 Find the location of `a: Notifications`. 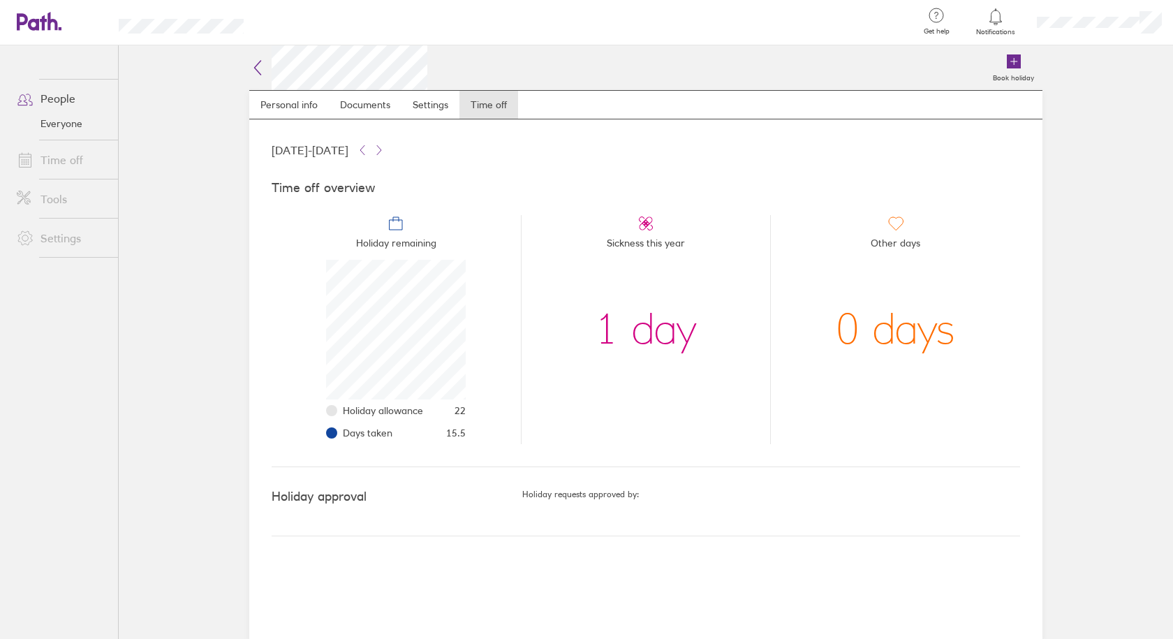

a: Notifications is located at coordinates (996, 22).